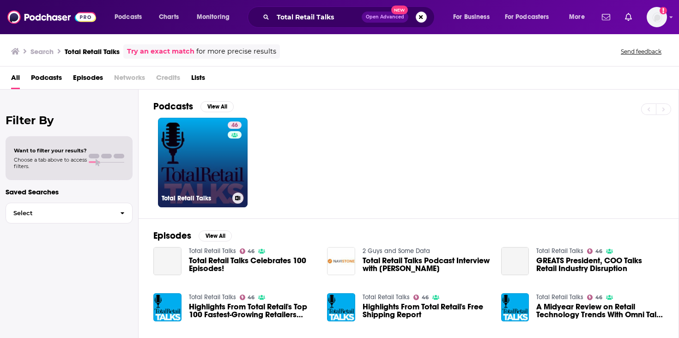  Describe the element at coordinates (46, 79) in the screenshot. I see `a: Podcasts` at that location.